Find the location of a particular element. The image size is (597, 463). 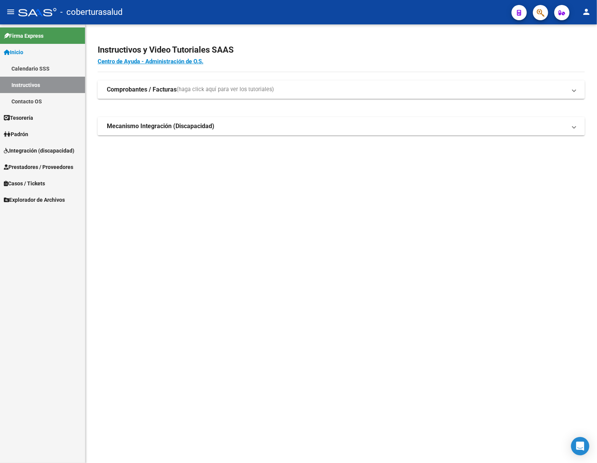

a: Centro de Ayuda - Administración de O.S. is located at coordinates (150, 61).